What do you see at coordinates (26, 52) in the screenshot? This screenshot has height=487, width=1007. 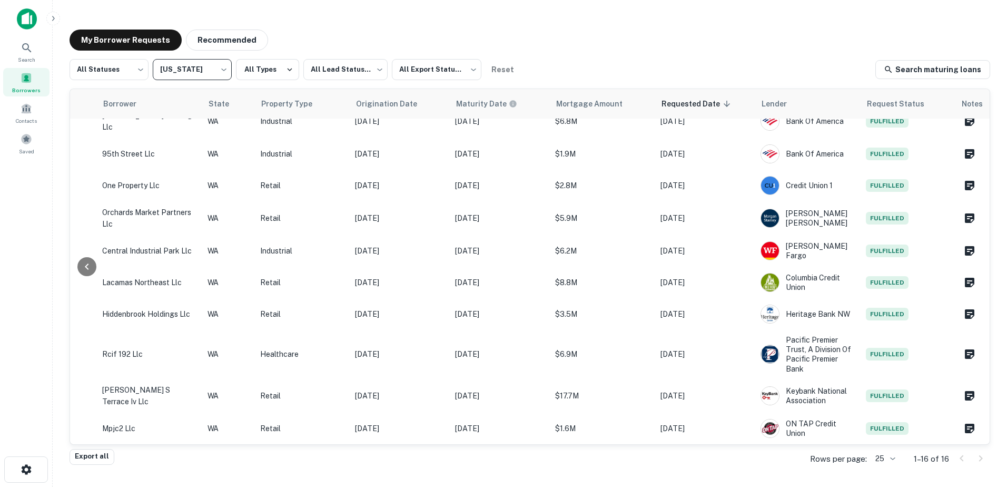 I see `div: Search` at bounding box center [26, 52].